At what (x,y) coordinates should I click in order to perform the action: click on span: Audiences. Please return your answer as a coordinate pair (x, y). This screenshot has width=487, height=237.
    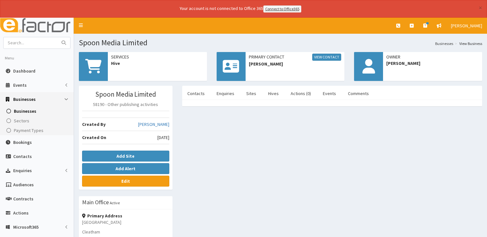
    Looking at the image, I should click on (23, 185).